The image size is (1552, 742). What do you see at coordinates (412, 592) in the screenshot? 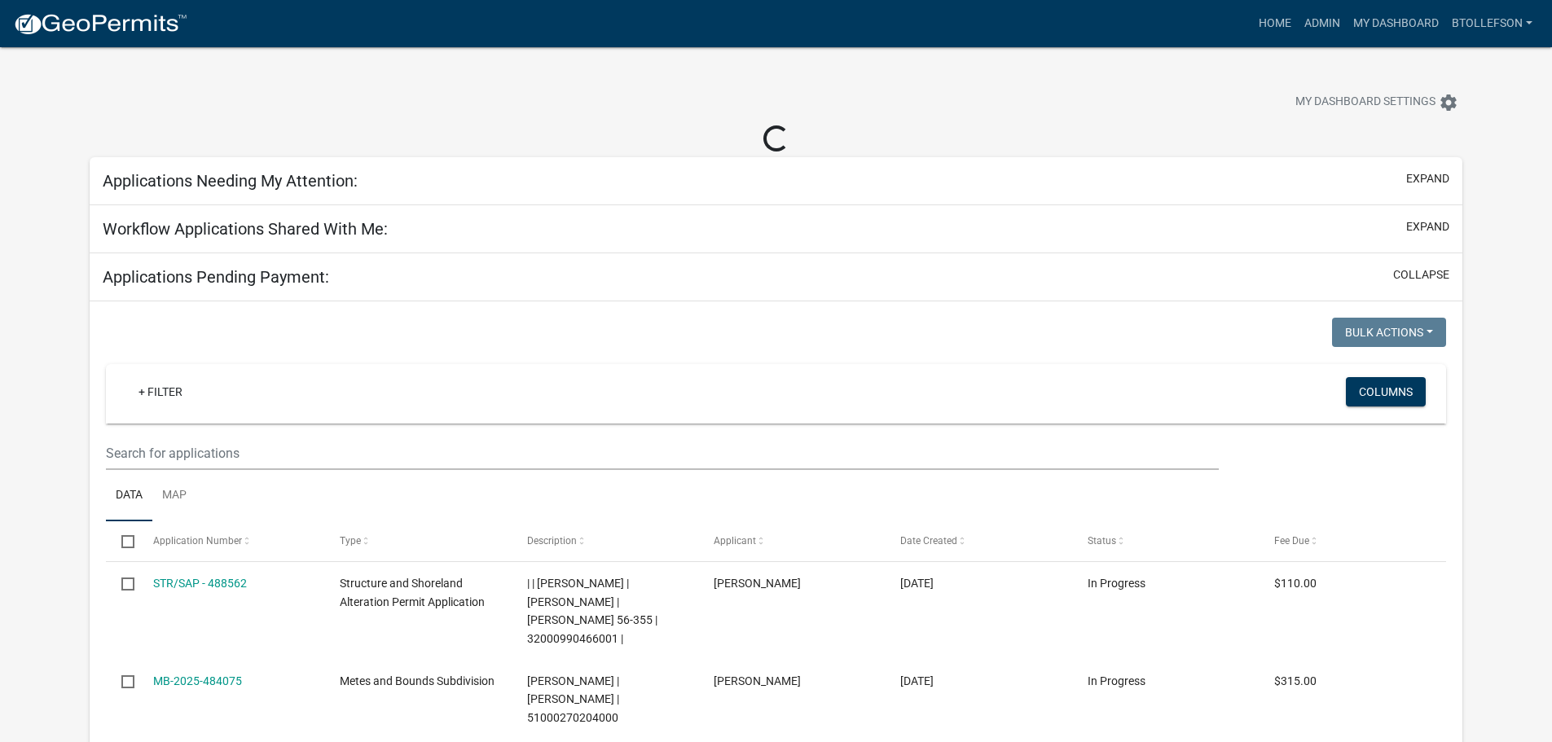
I see `span: Structure and Shoreland Alteration Permit Application` at bounding box center [412, 592].